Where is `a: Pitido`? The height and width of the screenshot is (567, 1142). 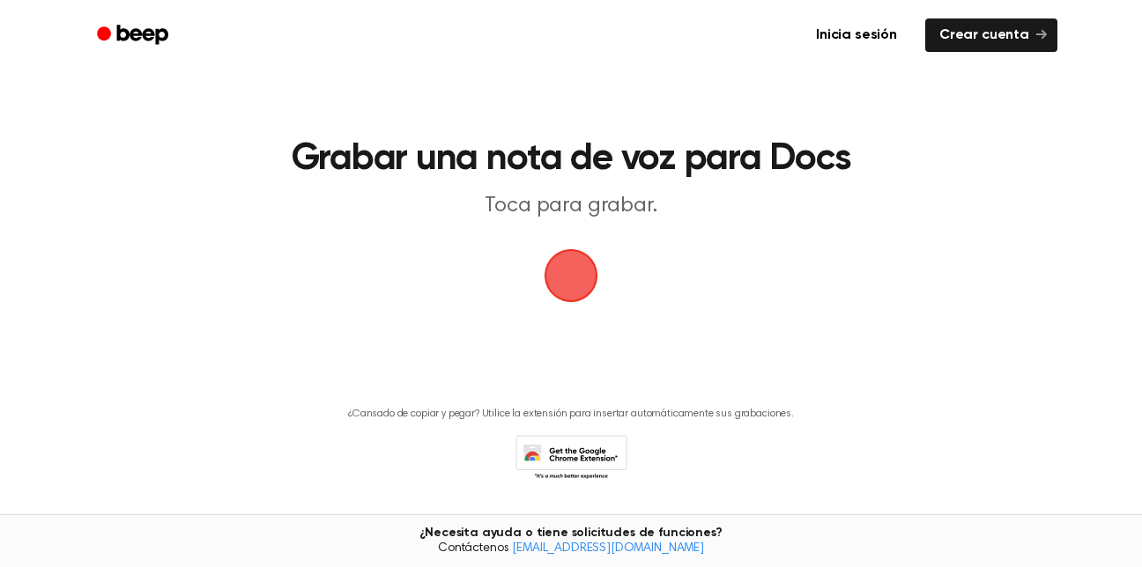
a: Pitido is located at coordinates (134, 35).